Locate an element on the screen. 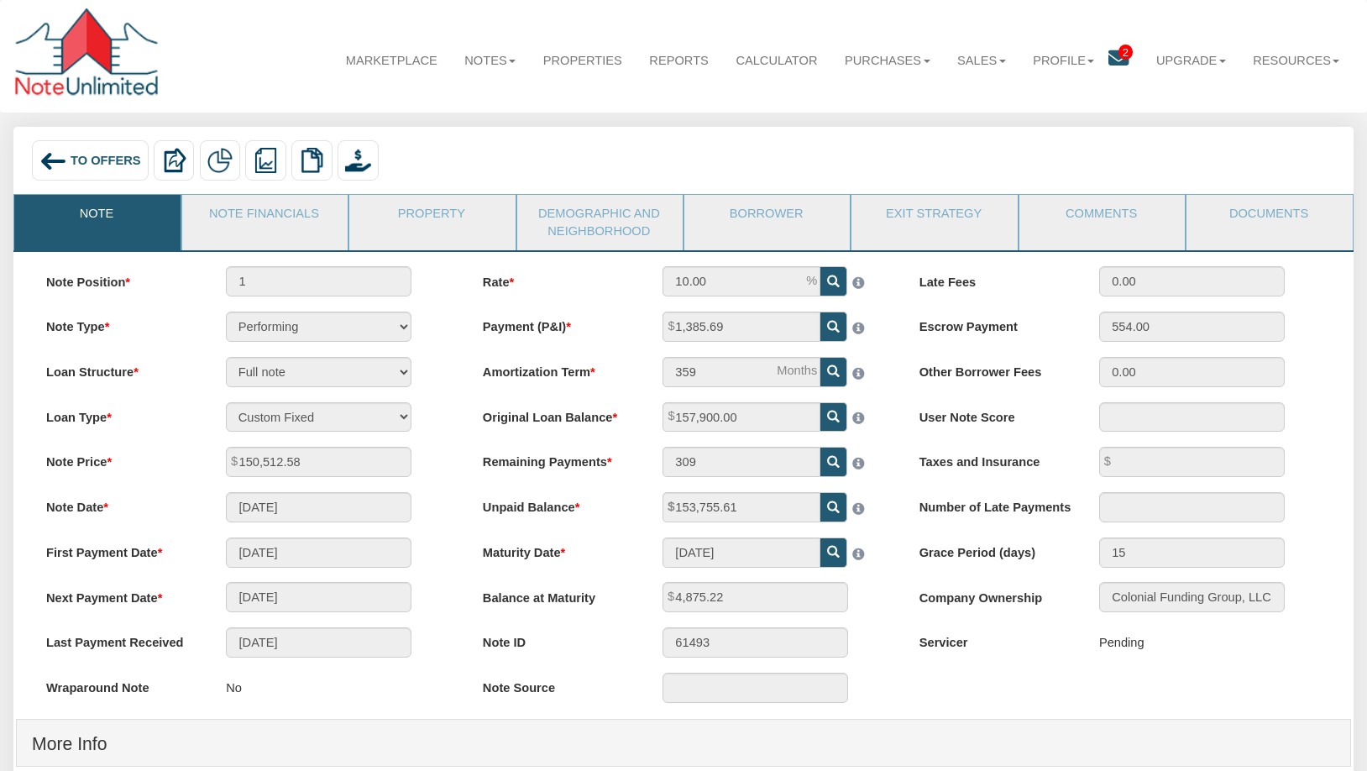 The image size is (1367, 771). label: Note Source is located at coordinates (557, 684).